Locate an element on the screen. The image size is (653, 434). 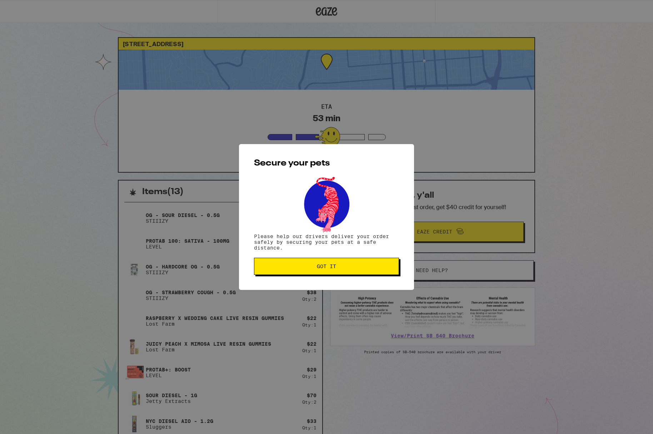
h2: Secure your pets is located at coordinates (326, 163).